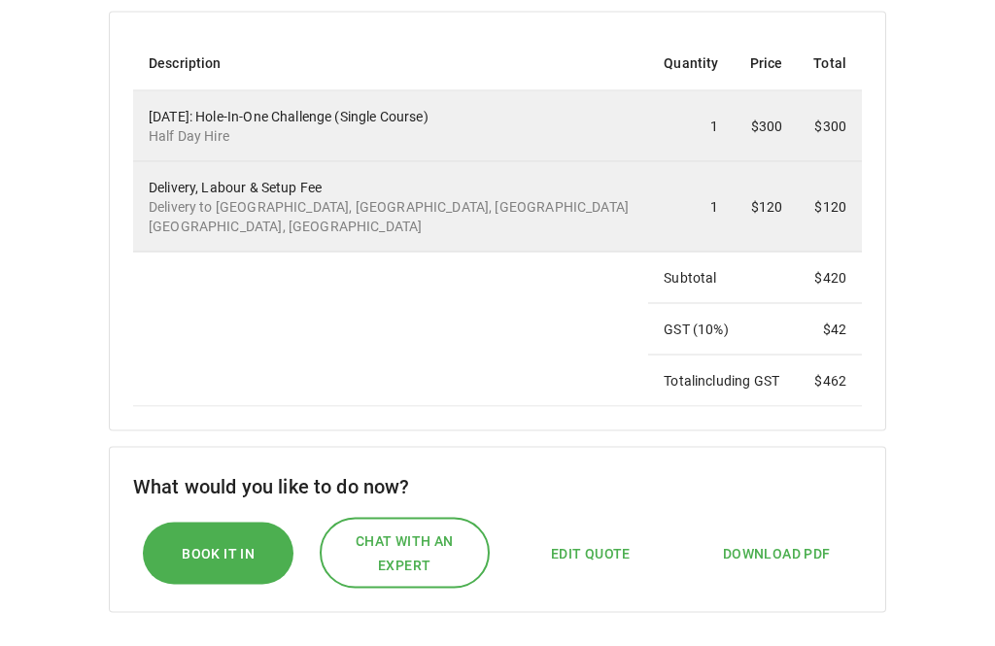 The width and height of the screenshot is (995, 646). I want to click on button: Chat with an expert, so click(405, 553).